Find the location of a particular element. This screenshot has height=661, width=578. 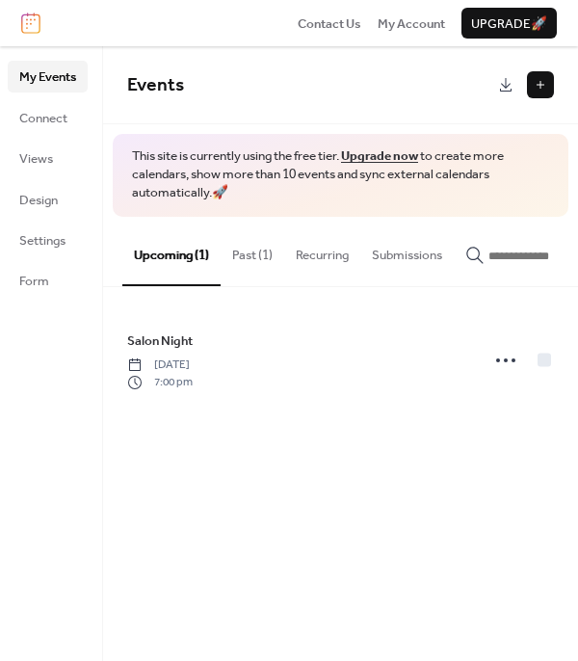

a: My Events is located at coordinates (47, 76).